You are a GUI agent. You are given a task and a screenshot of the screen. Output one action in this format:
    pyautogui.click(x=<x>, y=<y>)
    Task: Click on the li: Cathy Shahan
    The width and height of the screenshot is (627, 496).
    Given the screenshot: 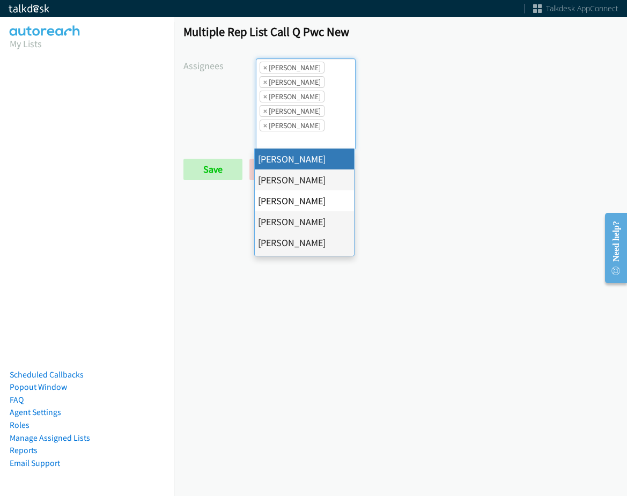 What is the action you would take?
    pyautogui.click(x=292, y=82)
    